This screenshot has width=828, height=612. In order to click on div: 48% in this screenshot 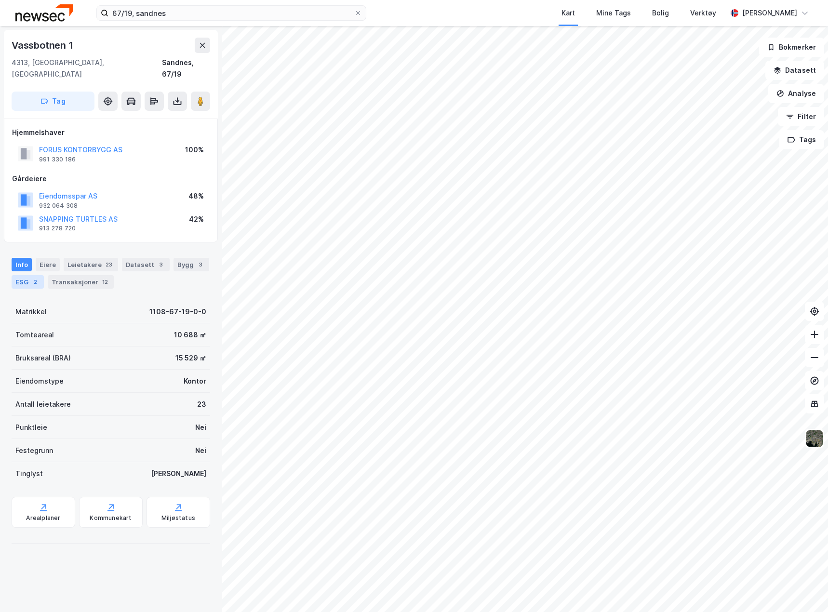, I will do `click(196, 196)`.